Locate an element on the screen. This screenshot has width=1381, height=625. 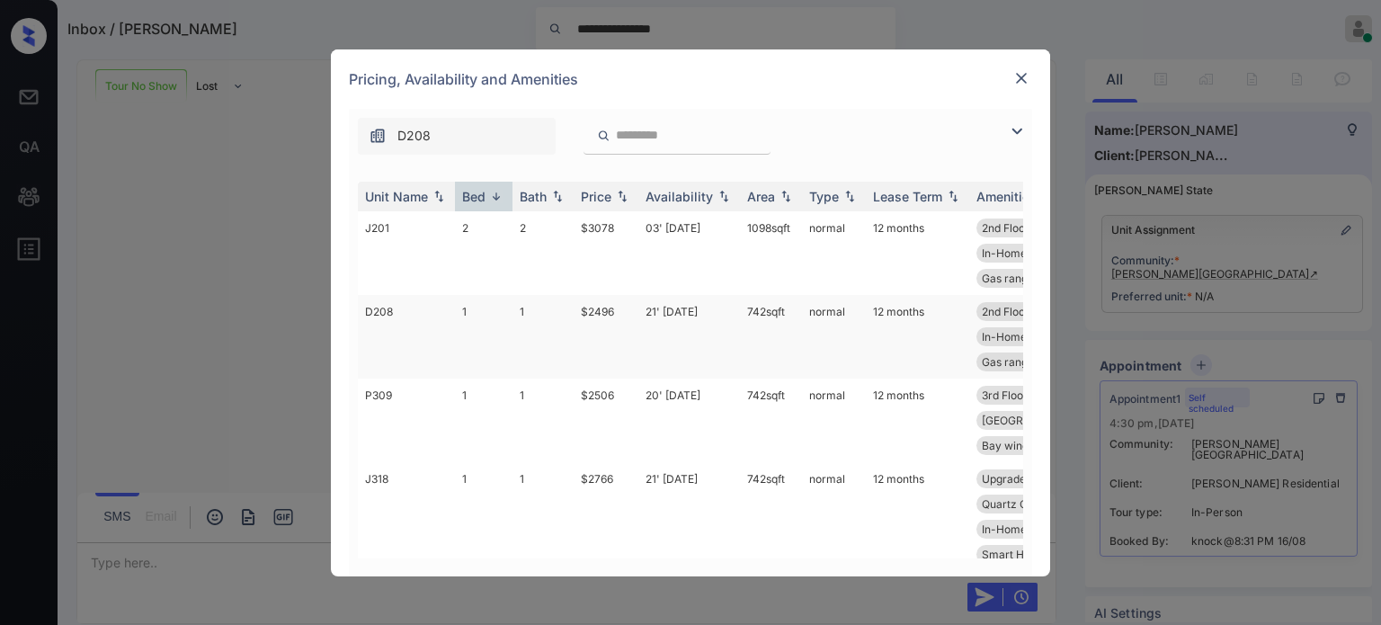
td: 1098 sqft is located at coordinates (771, 253).